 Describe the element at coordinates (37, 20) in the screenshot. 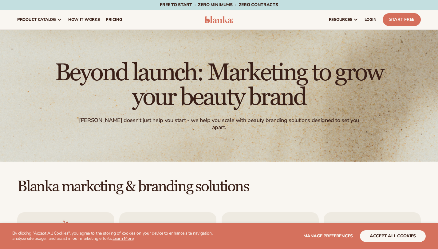

I see `span: product catalog` at that location.